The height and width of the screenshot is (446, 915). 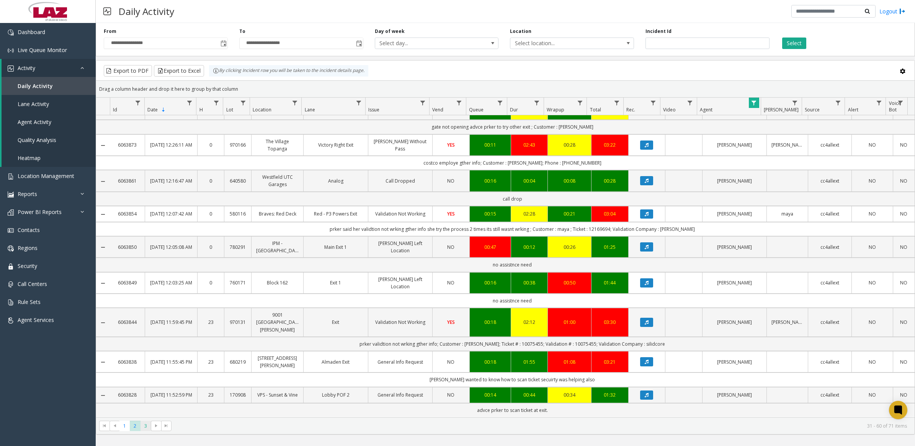 What do you see at coordinates (616, 103) in the screenshot?
I see `a: Total Filter Menu` at bounding box center [616, 103].